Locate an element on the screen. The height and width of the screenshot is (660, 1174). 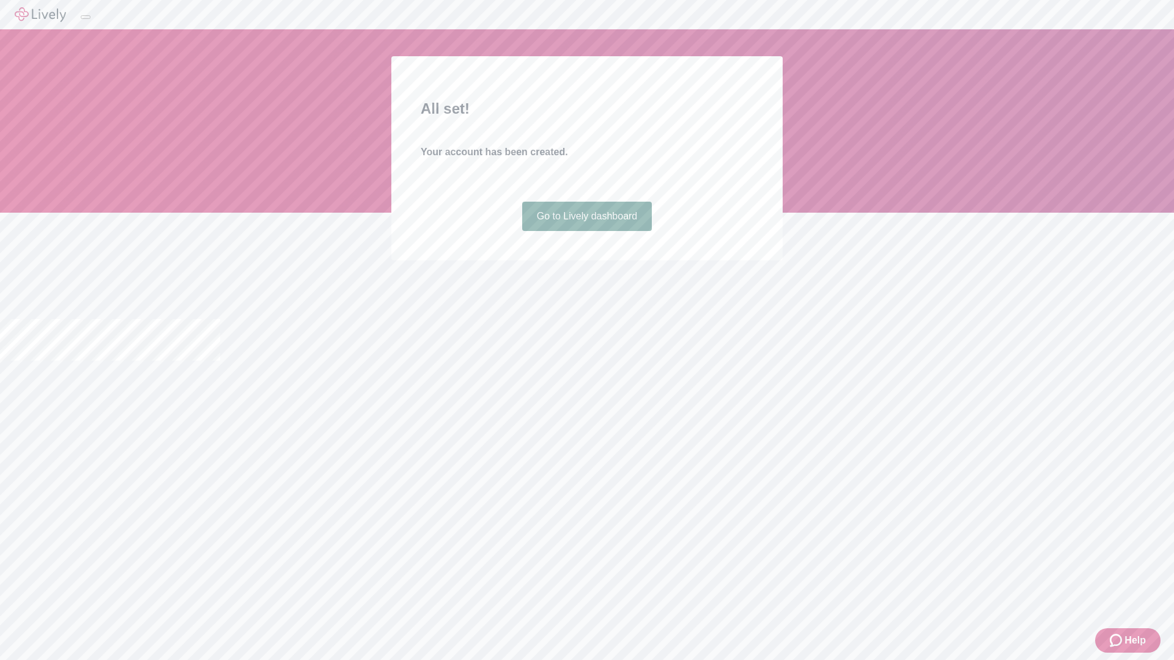
h4: Your account has been created. is located at coordinates (587, 152).